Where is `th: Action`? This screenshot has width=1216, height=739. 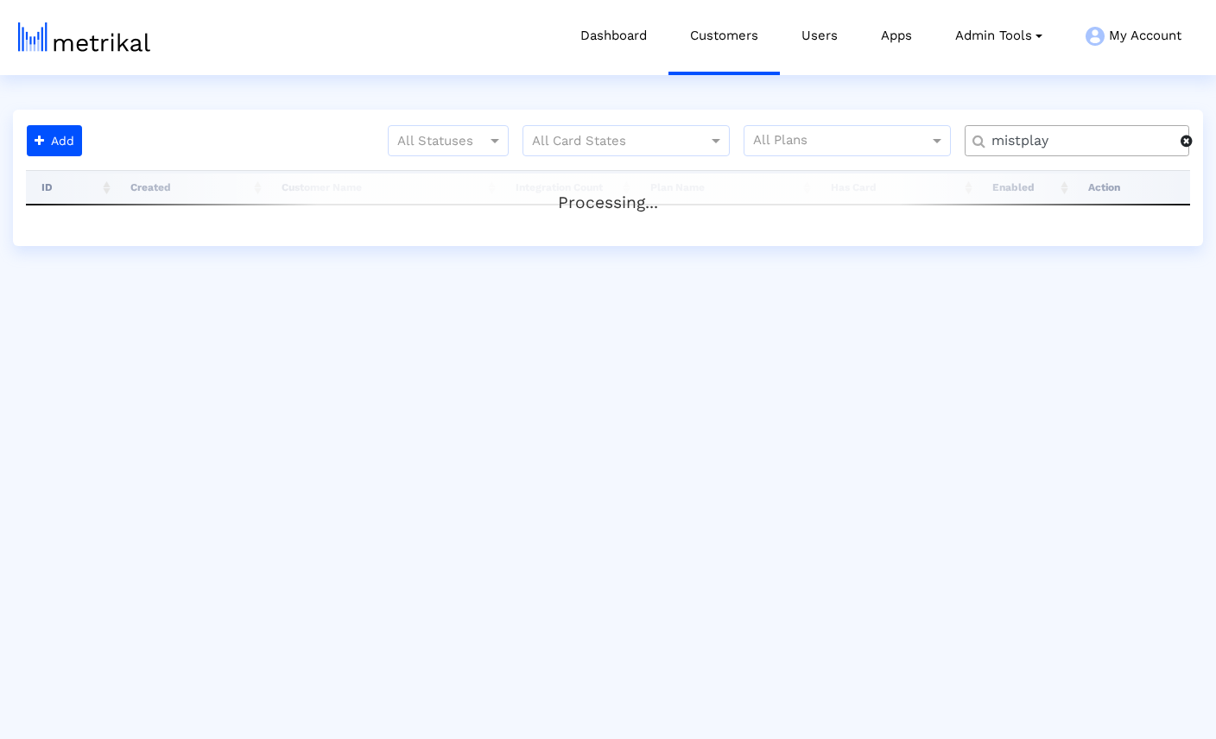
th: Action is located at coordinates (1131, 187).